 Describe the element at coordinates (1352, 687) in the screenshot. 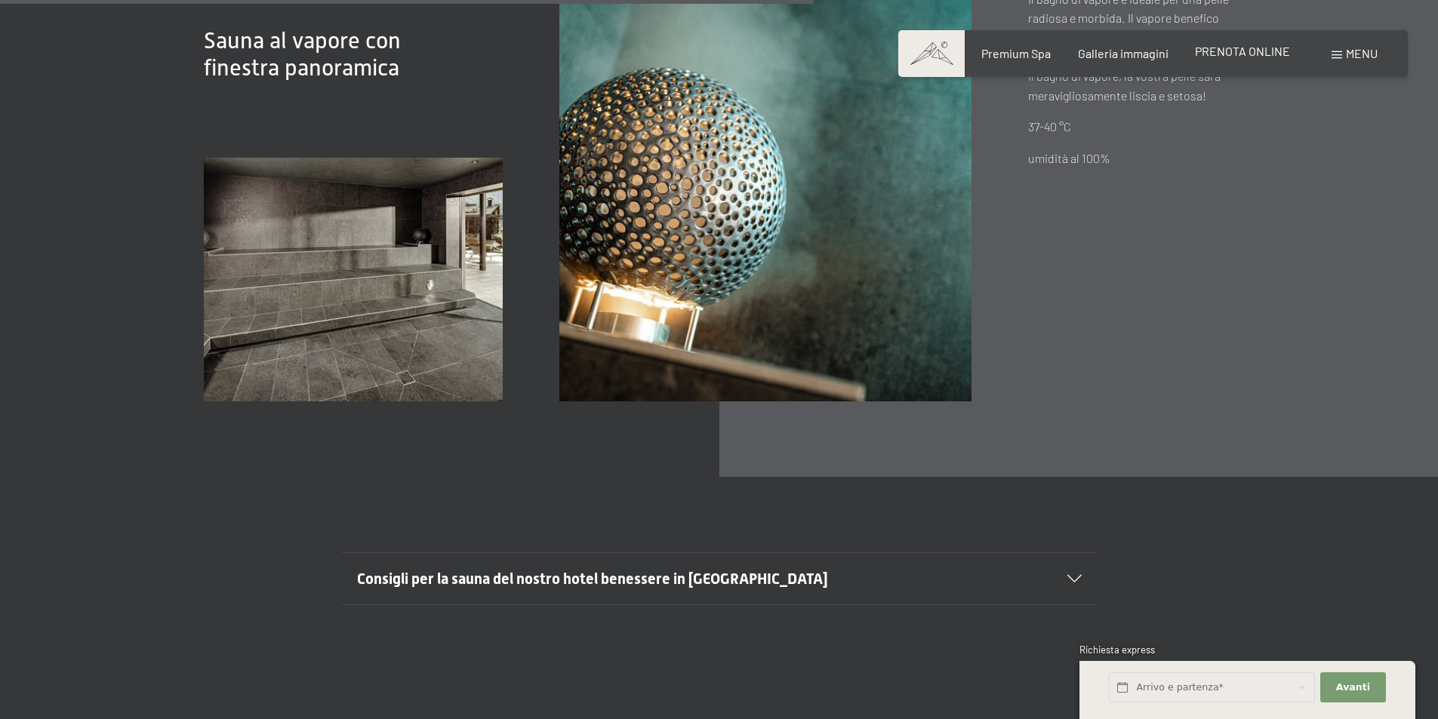

I see `button: Avanti` at that location.